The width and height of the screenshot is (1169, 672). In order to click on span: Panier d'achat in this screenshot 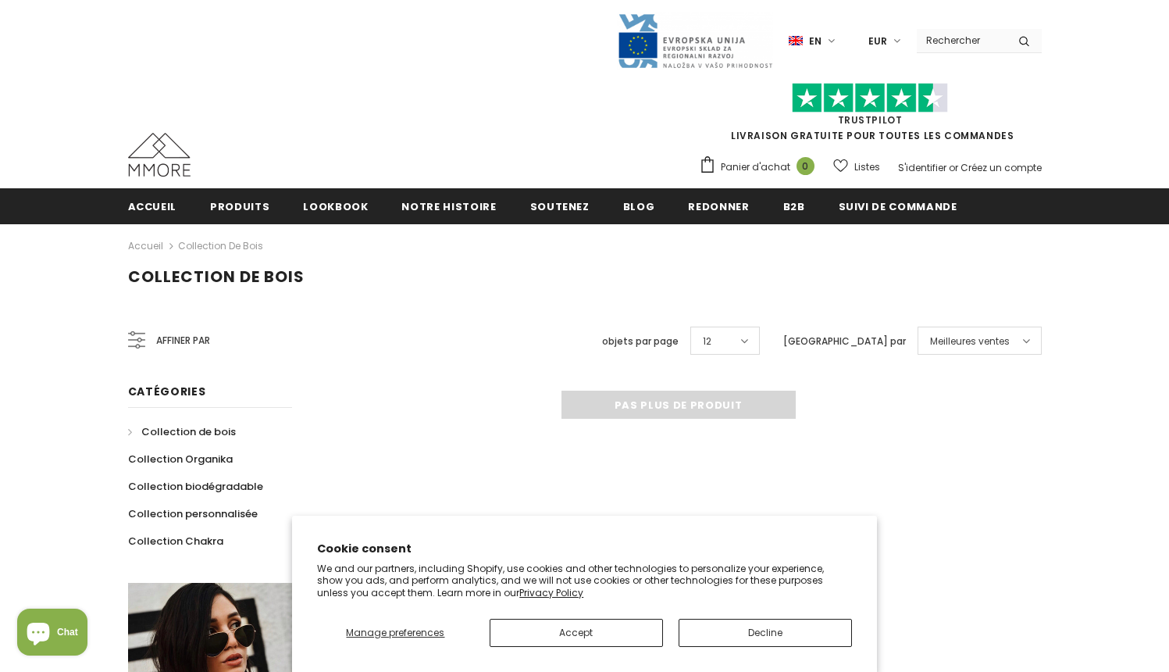, I will do `click(755, 167)`.